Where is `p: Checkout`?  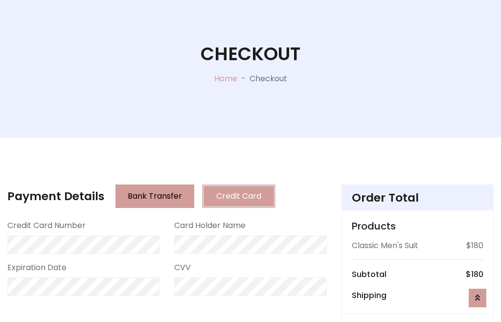
p: Checkout is located at coordinates (268, 79).